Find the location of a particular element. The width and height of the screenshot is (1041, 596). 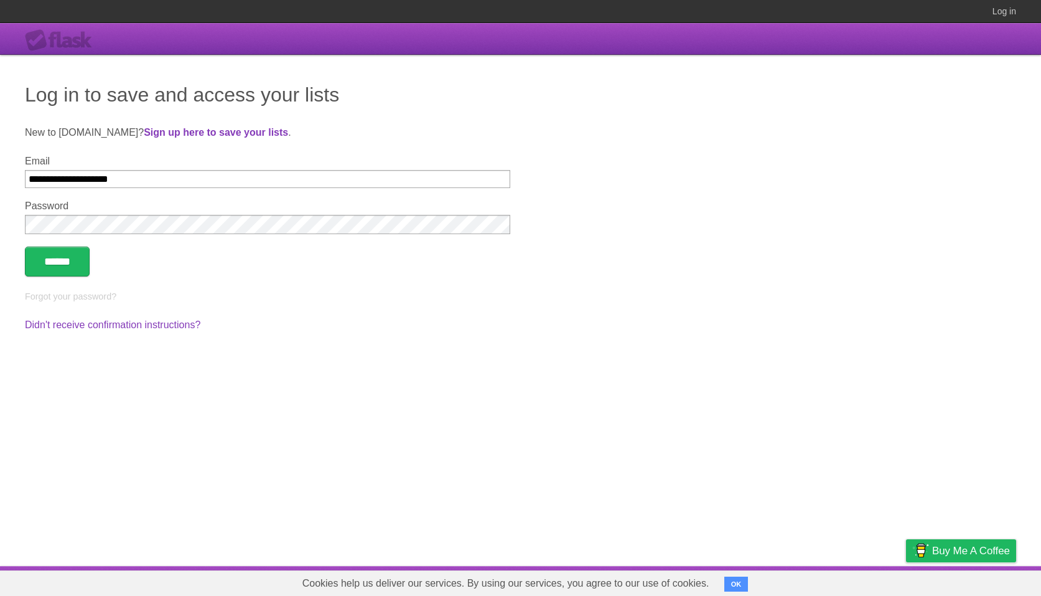

div: Flask is located at coordinates (62, 40).